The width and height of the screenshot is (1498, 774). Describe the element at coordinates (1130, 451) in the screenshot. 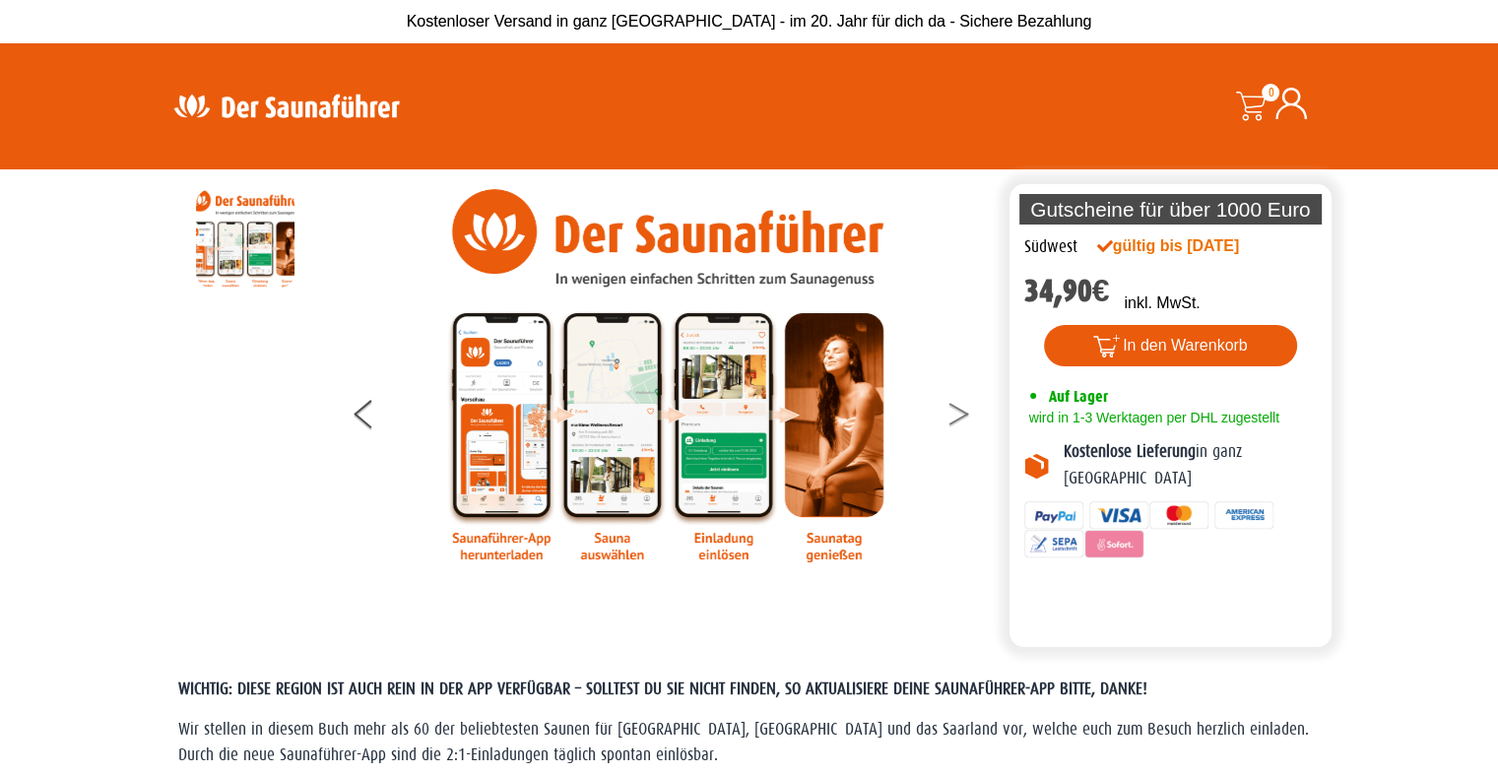

I see `b: Kostenlose Lieferung` at that location.